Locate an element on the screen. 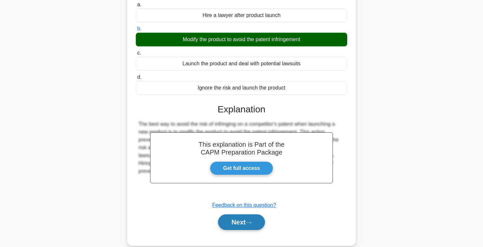 The image size is (483, 247). u: Feedback on this question? is located at coordinates (244, 205).